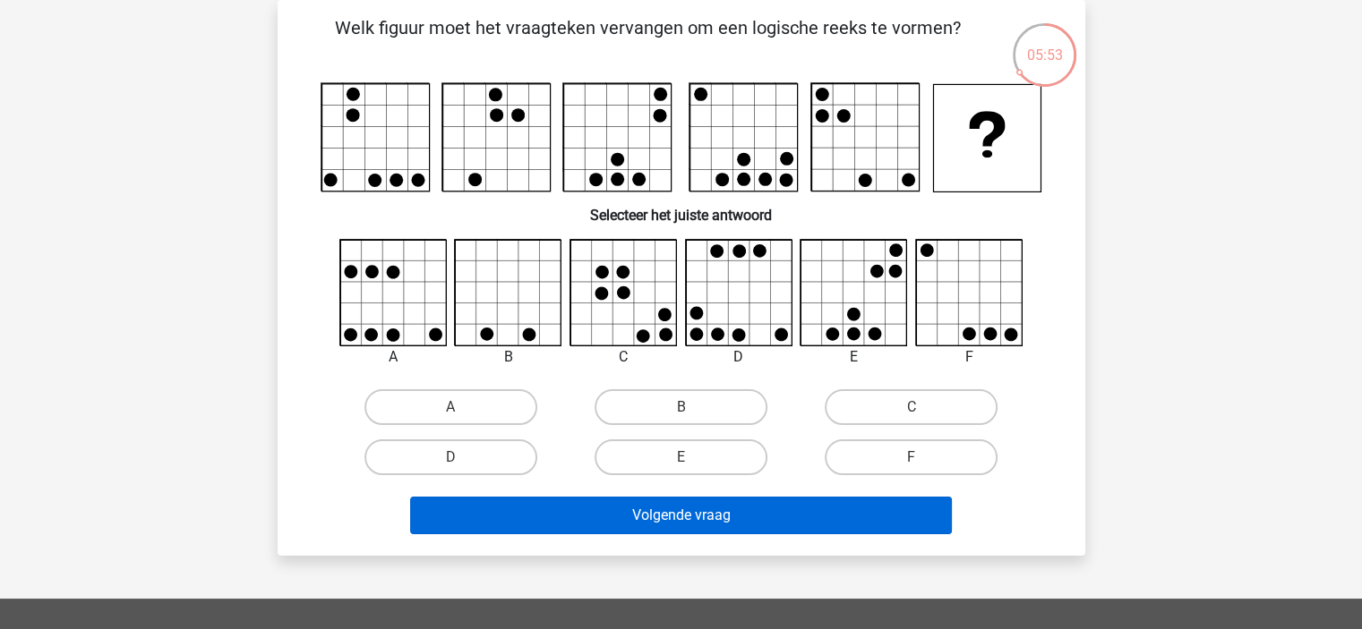 Image resolution: width=1362 pixels, height=629 pixels. Describe the element at coordinates (853, 357) in the screenshot. I see `div: E` at that location.